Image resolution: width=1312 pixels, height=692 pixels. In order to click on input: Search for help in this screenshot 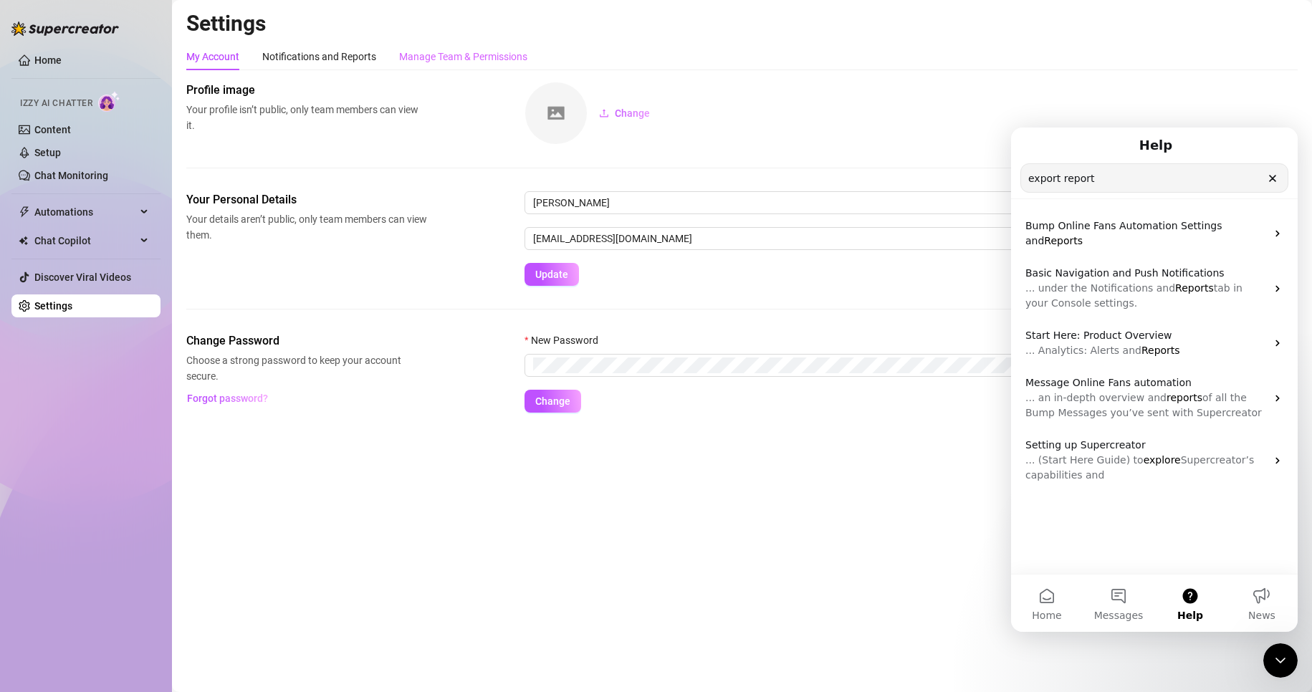, I will do `click(143, 50)`.